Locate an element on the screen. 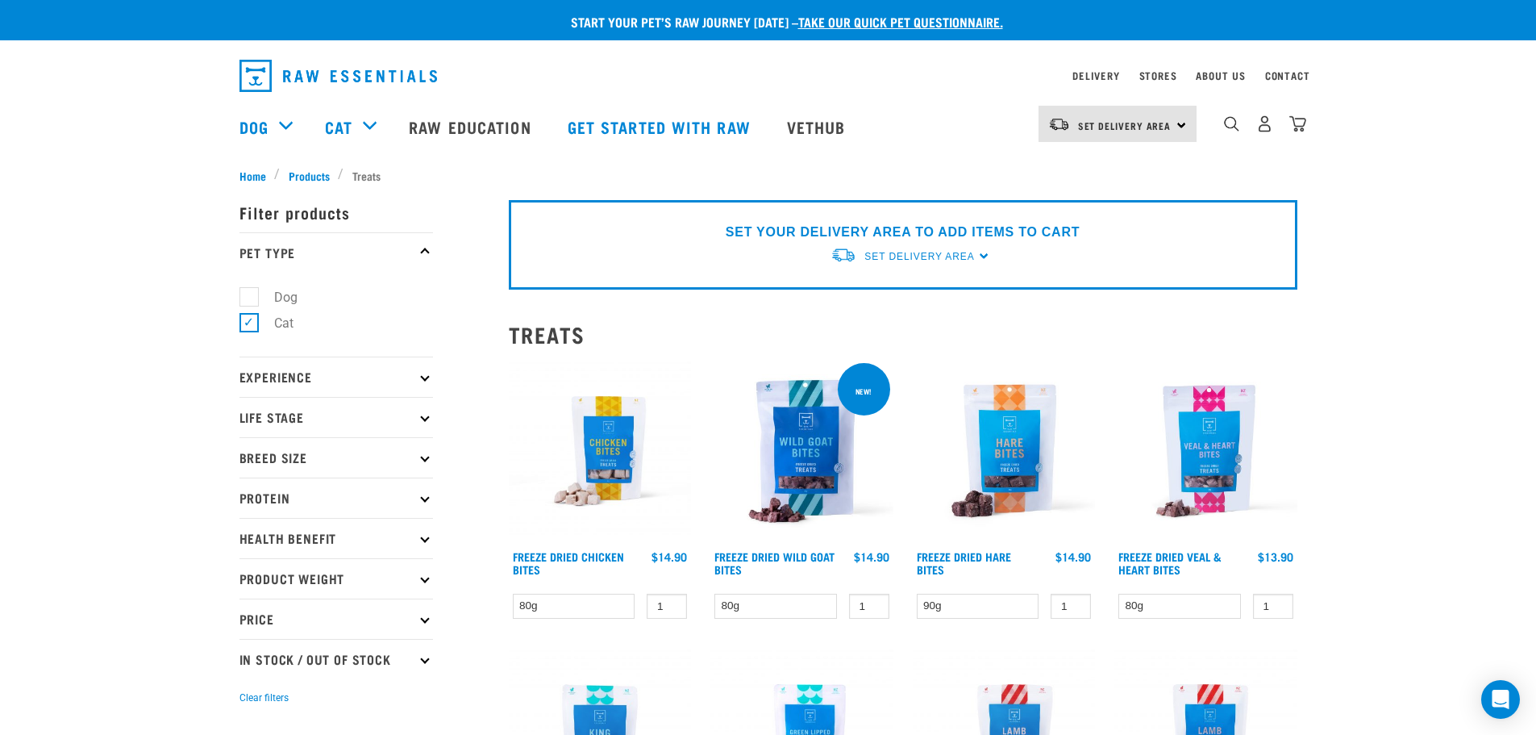 The width and height of the screenshot is (1536, 735). img: user.png is located at coordinates (1265, 123).